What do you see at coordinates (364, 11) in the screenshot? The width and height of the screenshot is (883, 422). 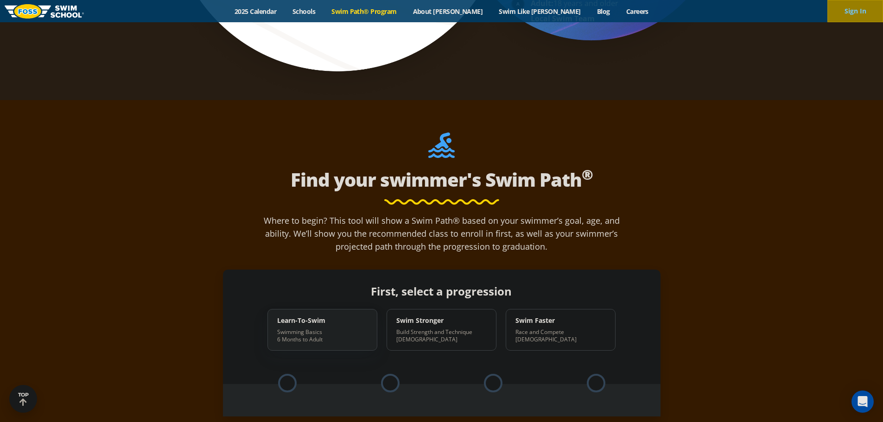 I see `a: Swim Path® Program` at bounding box center [364, 11].